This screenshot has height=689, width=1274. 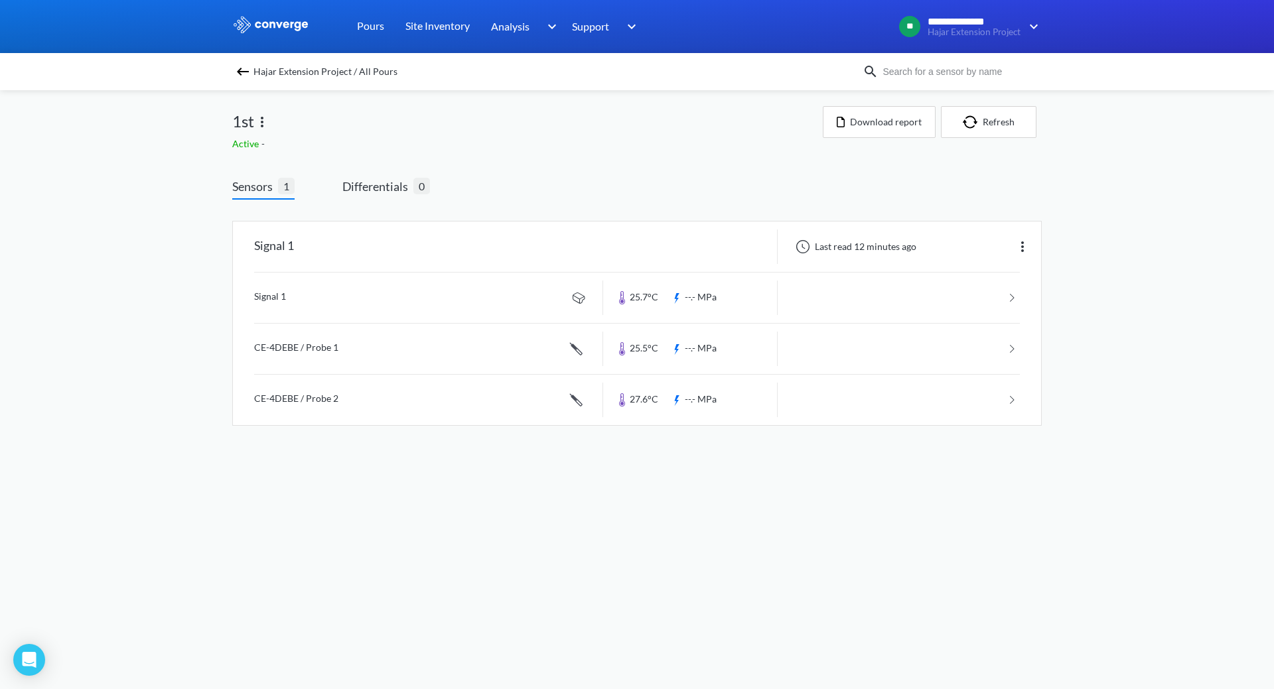 I want to click on div: Signal 1, so click(x=274, y=247).